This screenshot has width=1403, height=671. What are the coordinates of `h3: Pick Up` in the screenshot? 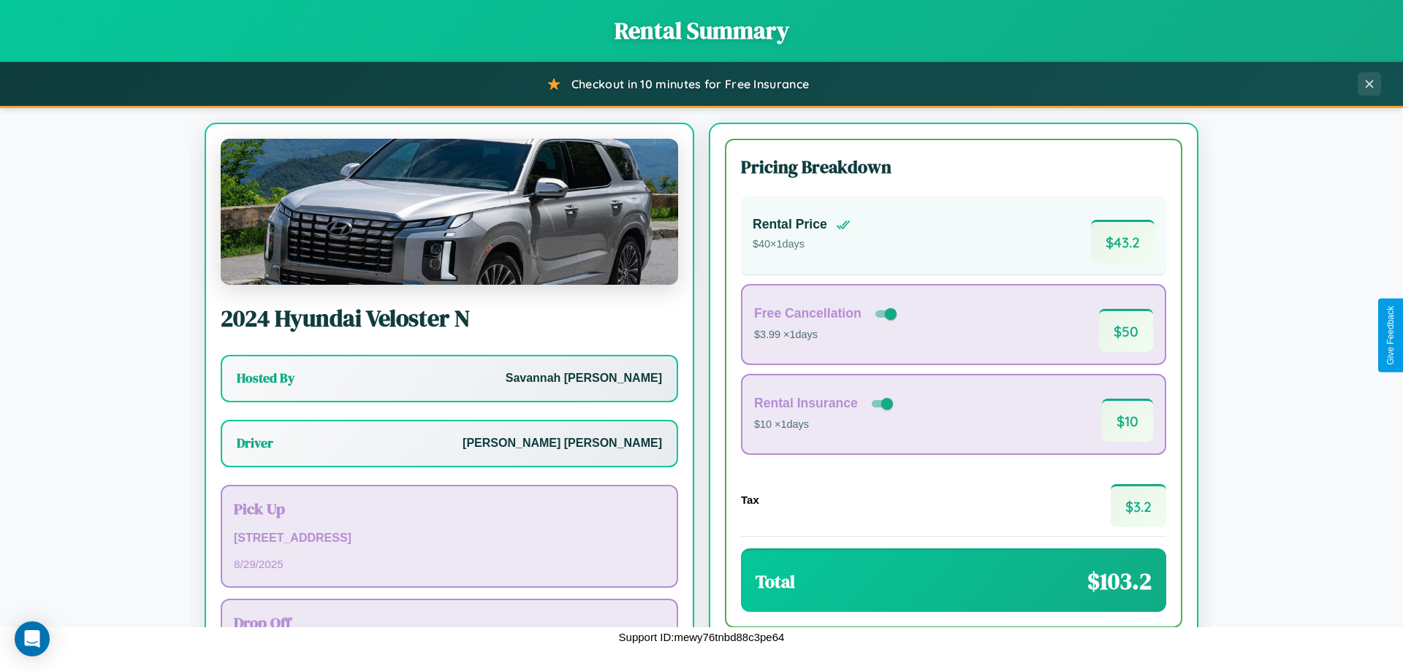 It's located at (449, 508).